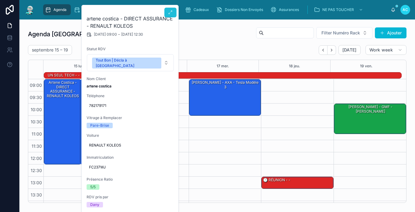  I want to click on a: Agenda Technicien, so click(96, 10).